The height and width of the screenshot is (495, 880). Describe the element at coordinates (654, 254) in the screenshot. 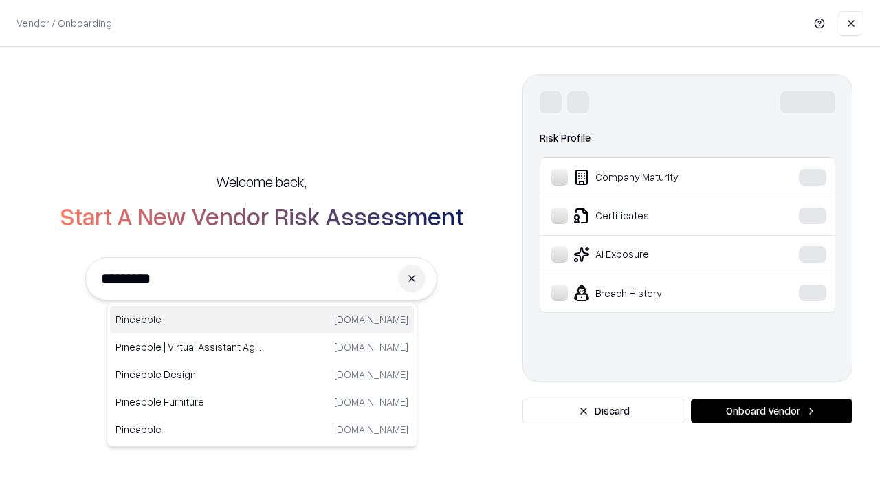

I see `div: AI Exposure` at that location.